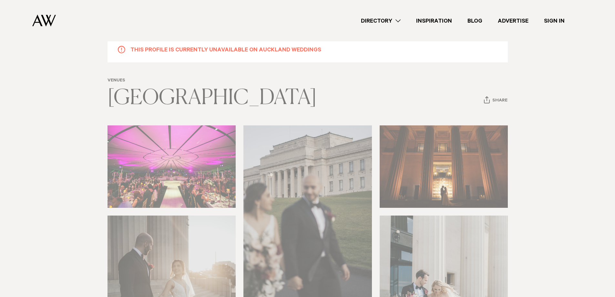 This screenshot has width=615, height=297. What do you see at coordinates (475, 21) in the screenshot?
I see `a: Blog` at bounding box center [475, 21].